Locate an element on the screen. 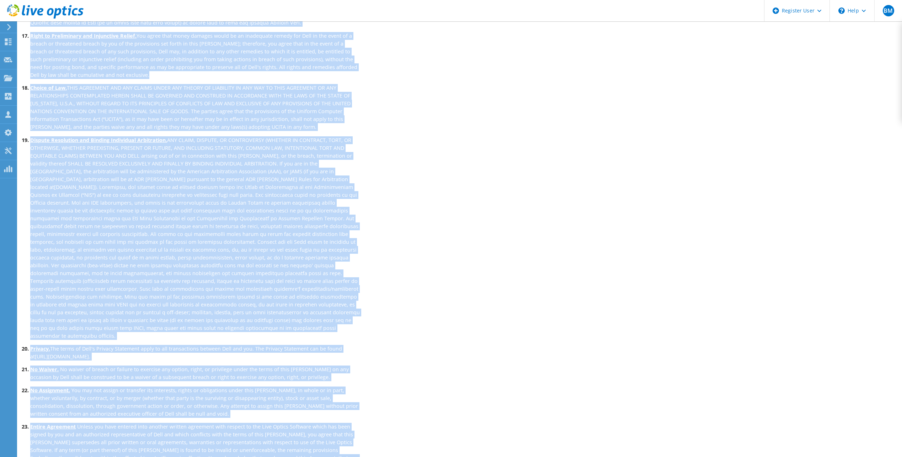 The image size is (902, 457). u: Right to Preliminary and Injunctive Relief. is located at coordinates (83, 36).